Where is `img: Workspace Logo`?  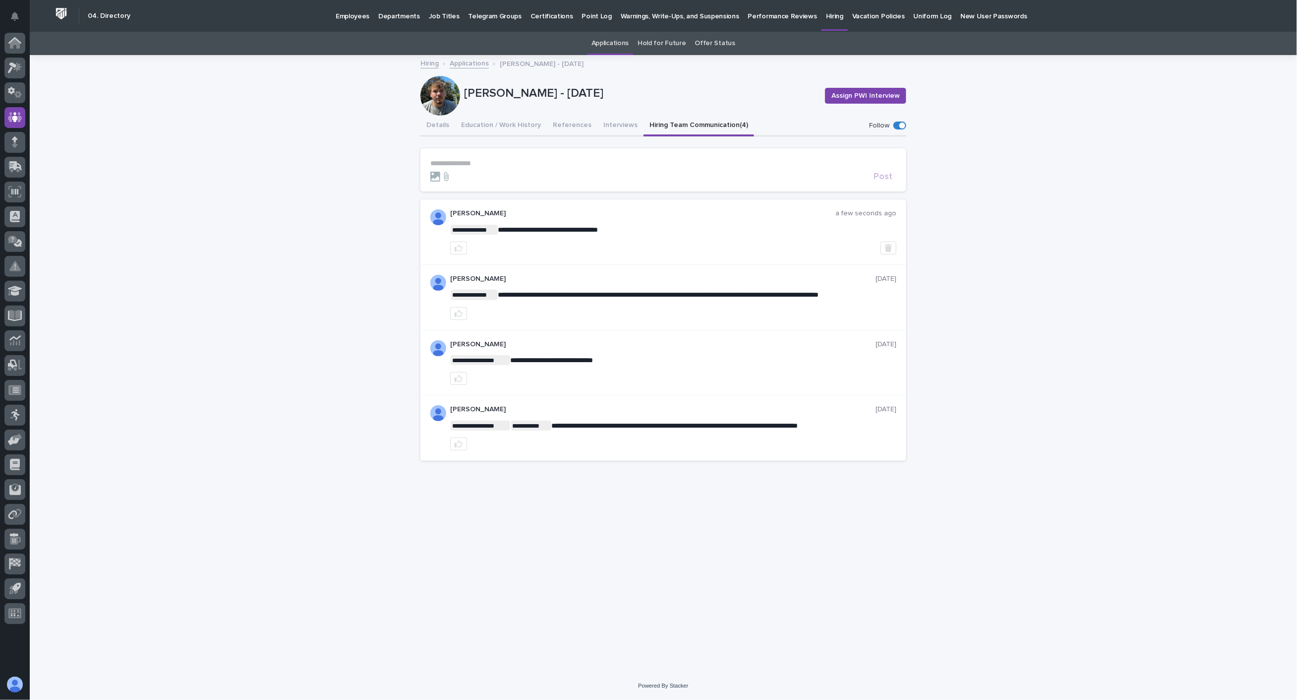
img: Workspace Logo is located at coordinates (61, 13).